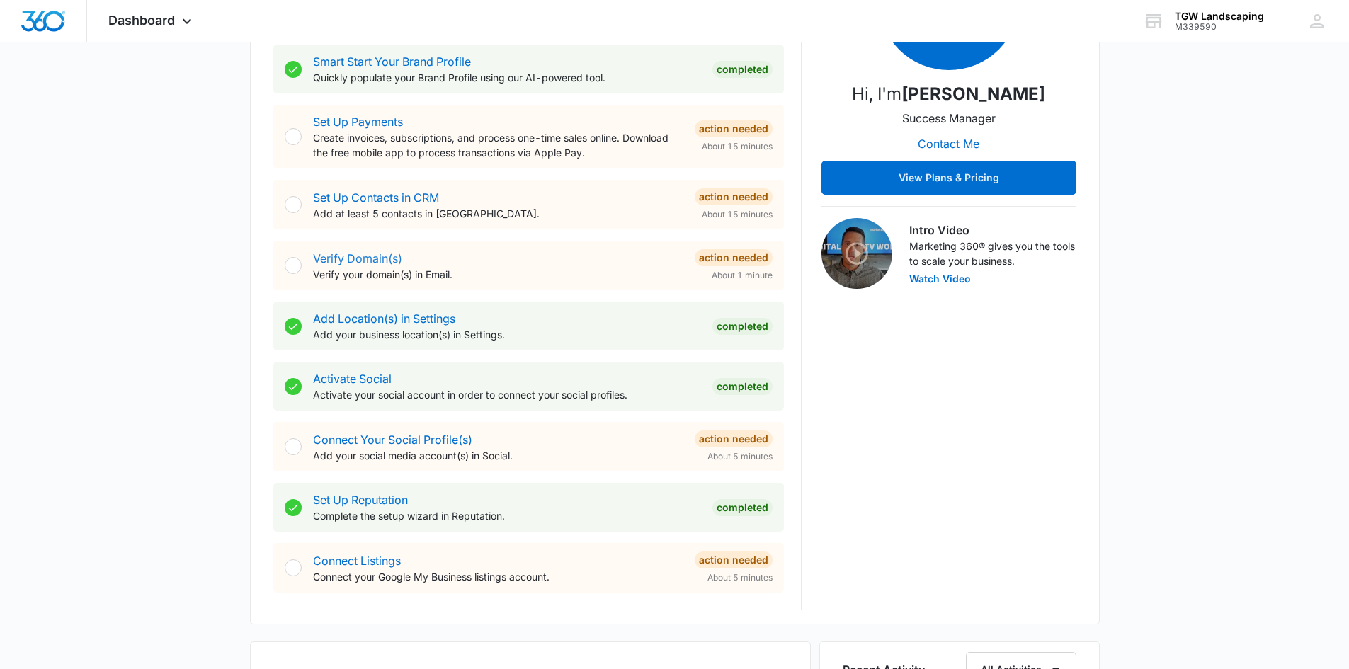 The image size is (1349, 669). I want to click on p: Marketing 360® gives you the tools to scale your business., so click(993, 253).